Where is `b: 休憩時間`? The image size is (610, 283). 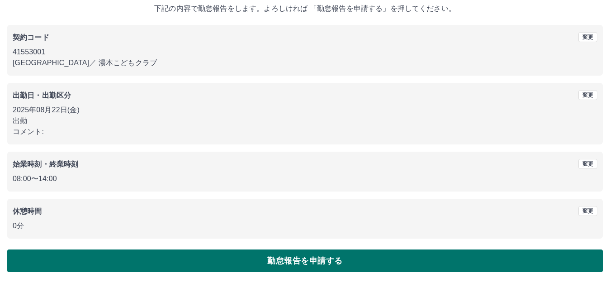 b: 休憩時間 is located at coordinates (27, 211).